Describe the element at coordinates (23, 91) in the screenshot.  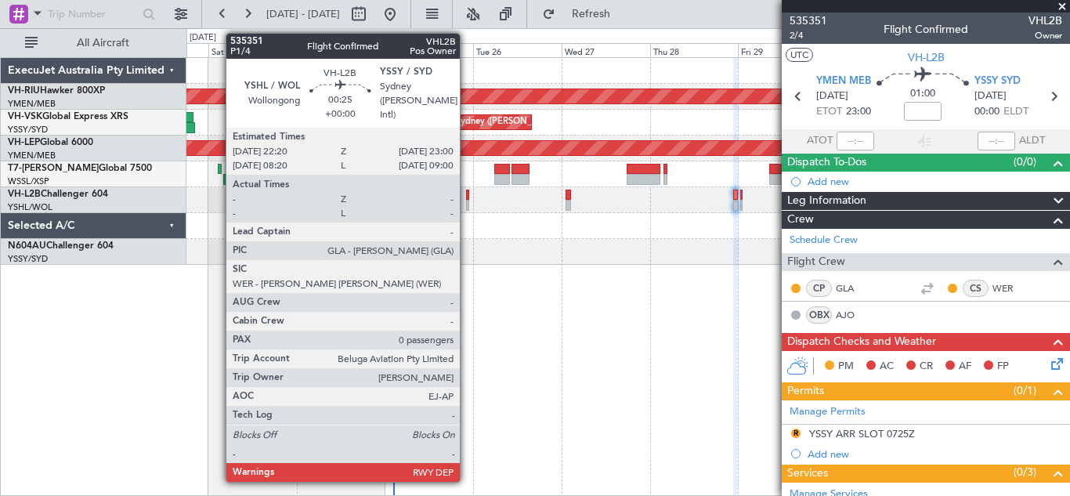
I see `span: VH-RIU` at that location.